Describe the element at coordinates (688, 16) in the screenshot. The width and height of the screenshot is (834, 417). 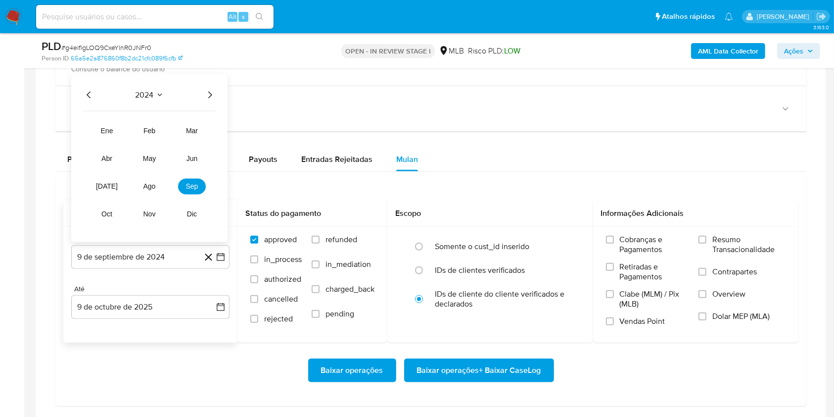
I see `span: Atalhos rápidos` at that location.